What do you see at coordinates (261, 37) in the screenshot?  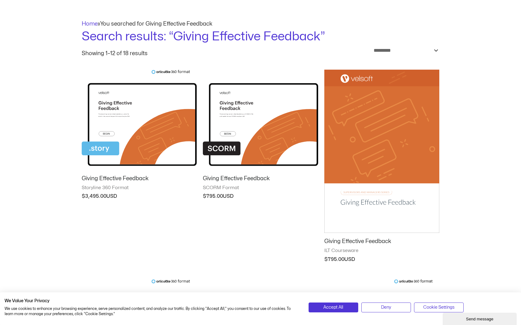 I see `h1: Search results: “Giving Effective Feedback”` at bounding box center [261, 37].